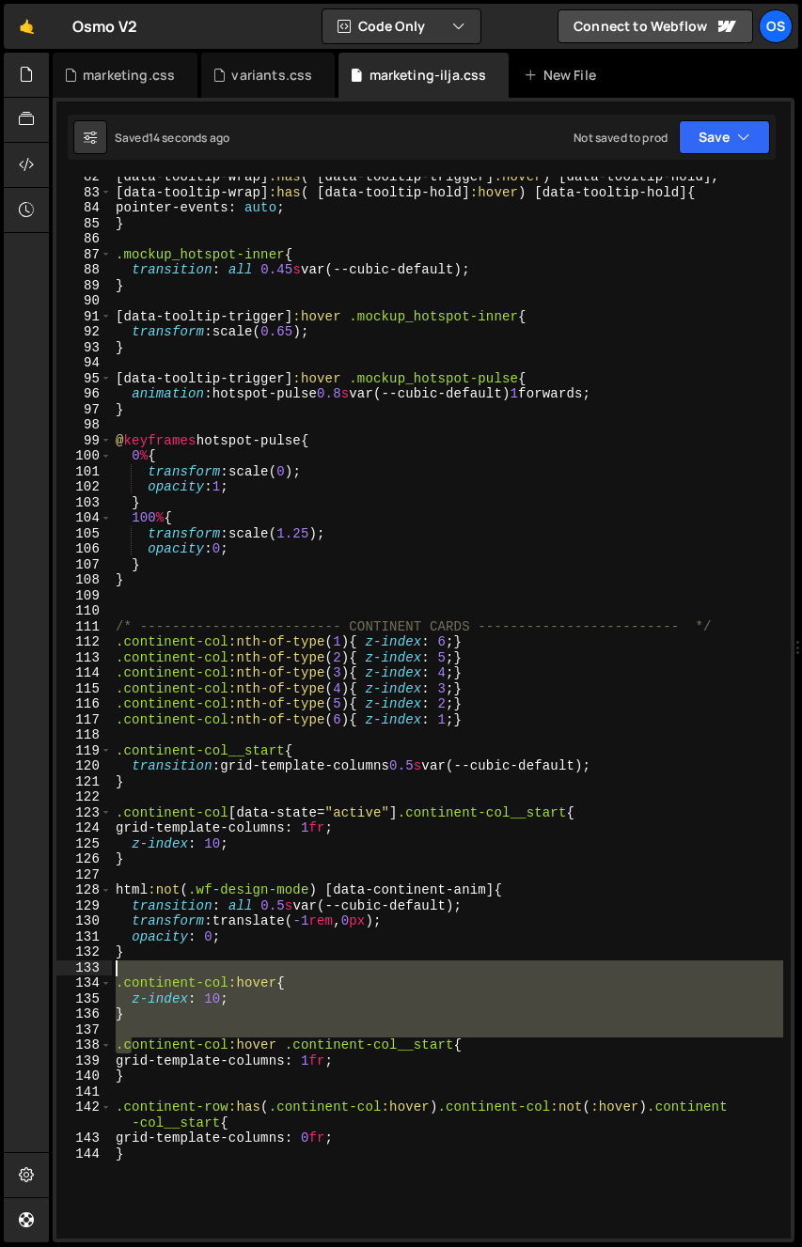  What do you see at coordinates (563, 75) in the screenshot?
I see `div: New File` at bounding box center [563, 75].